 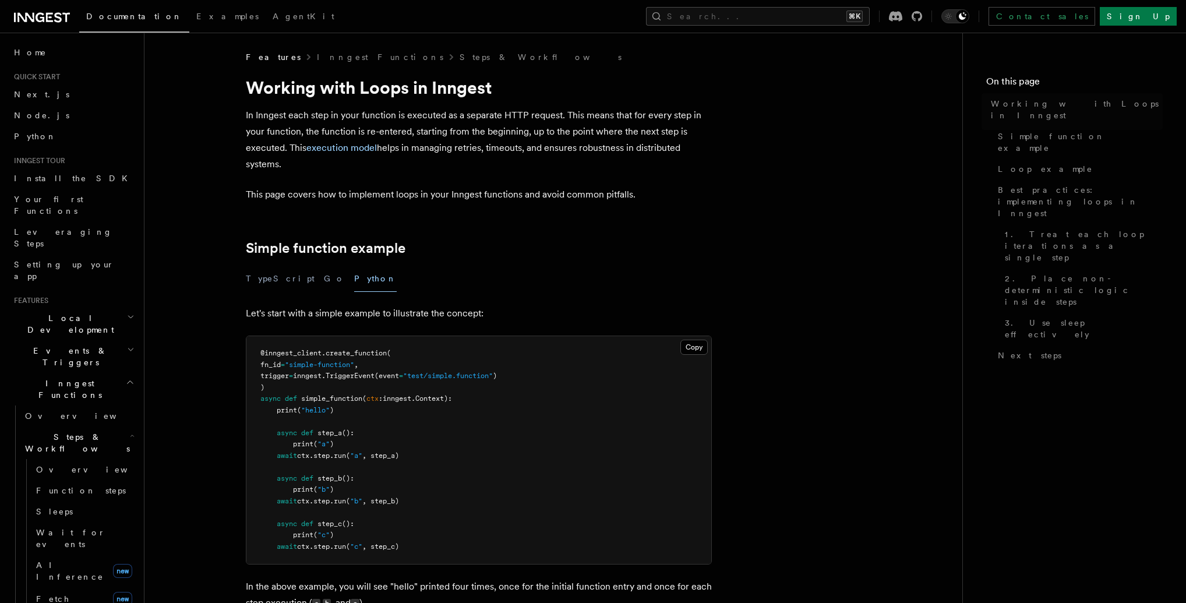 What do you see at coordinates (227, 16) in the screenshot?
I see `span: Examples` at bounding box center [227, 16].